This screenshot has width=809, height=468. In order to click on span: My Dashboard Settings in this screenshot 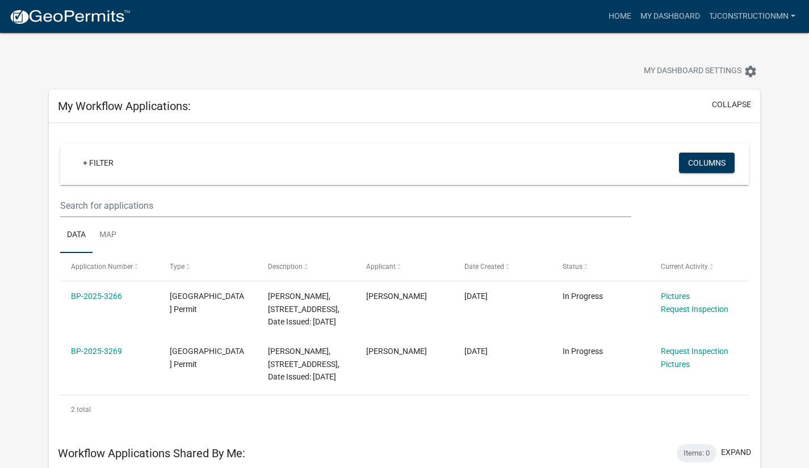, I will do `click(693, 72)`.